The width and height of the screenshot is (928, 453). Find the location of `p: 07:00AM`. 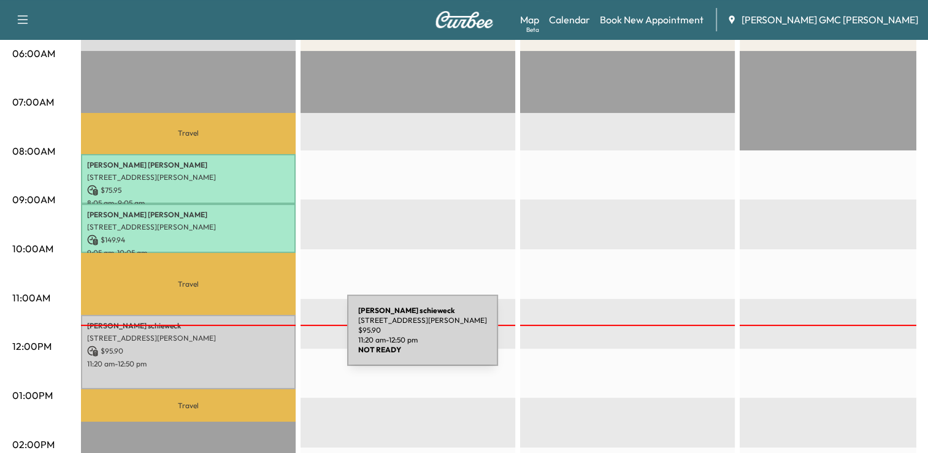

p: 07:00AM is located at coordinates (33, 102).